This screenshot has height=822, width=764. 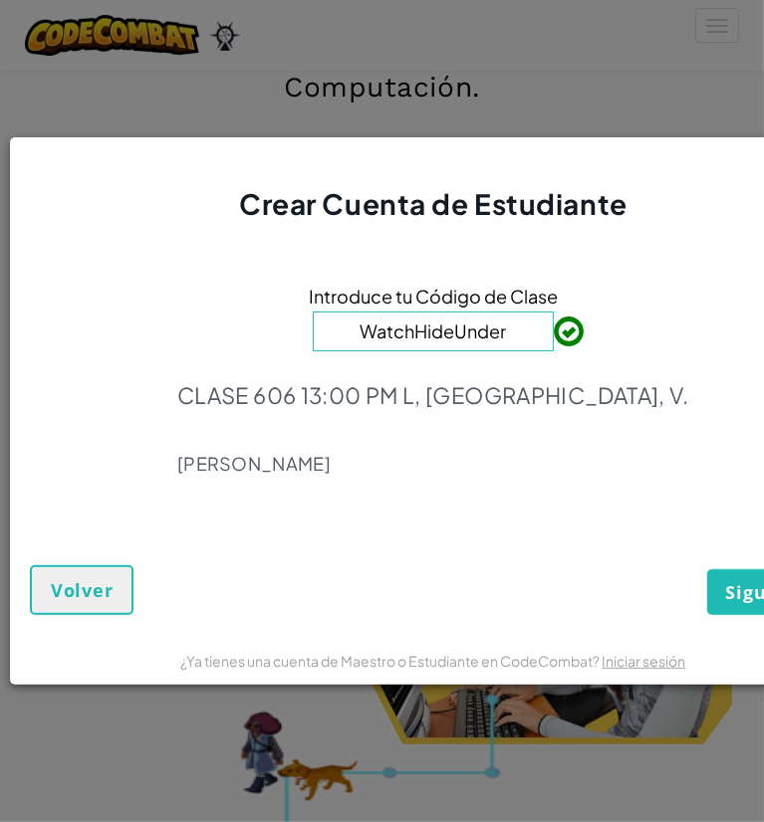 What do you see at coordinates (82, 590) in the screenshot?
I see `font: Volver` at bounding box center [82, 590].